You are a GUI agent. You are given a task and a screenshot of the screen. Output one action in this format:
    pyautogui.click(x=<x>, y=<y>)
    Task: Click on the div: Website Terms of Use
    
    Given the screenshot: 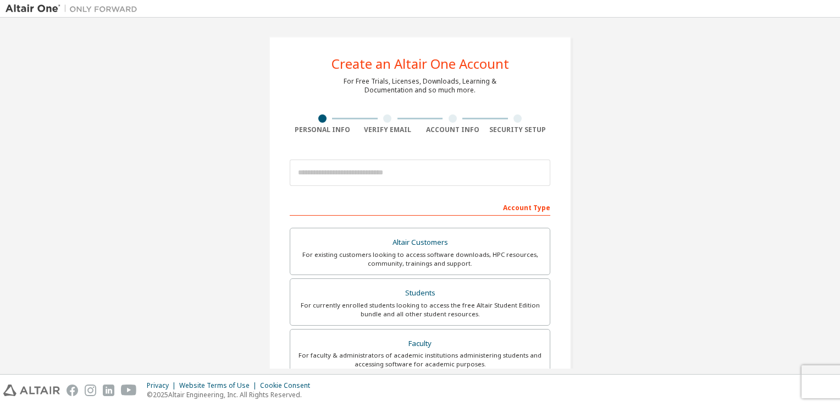 What is the action you would take?
    pyautogui.click(x=219, y=385)
    